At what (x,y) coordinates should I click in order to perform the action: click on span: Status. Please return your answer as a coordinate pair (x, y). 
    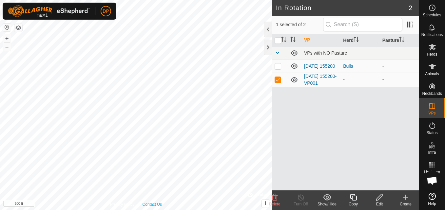
    Looking at the image, I should click on (432, 133).